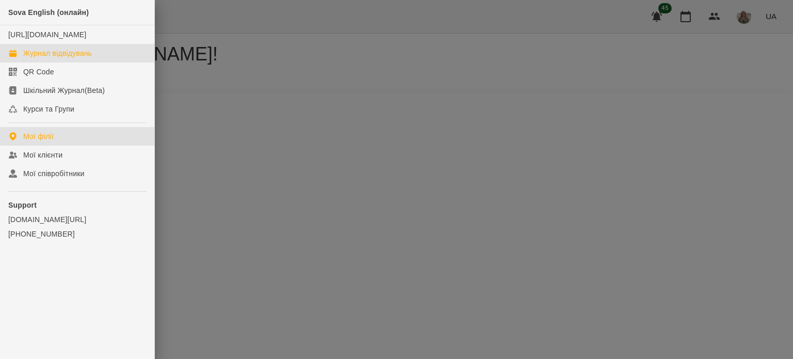 This screenshot has height=359, width=793. Describe the element at coordinates (49, 109) in the screenshot. I see `div: Курси та Групи` at that location.